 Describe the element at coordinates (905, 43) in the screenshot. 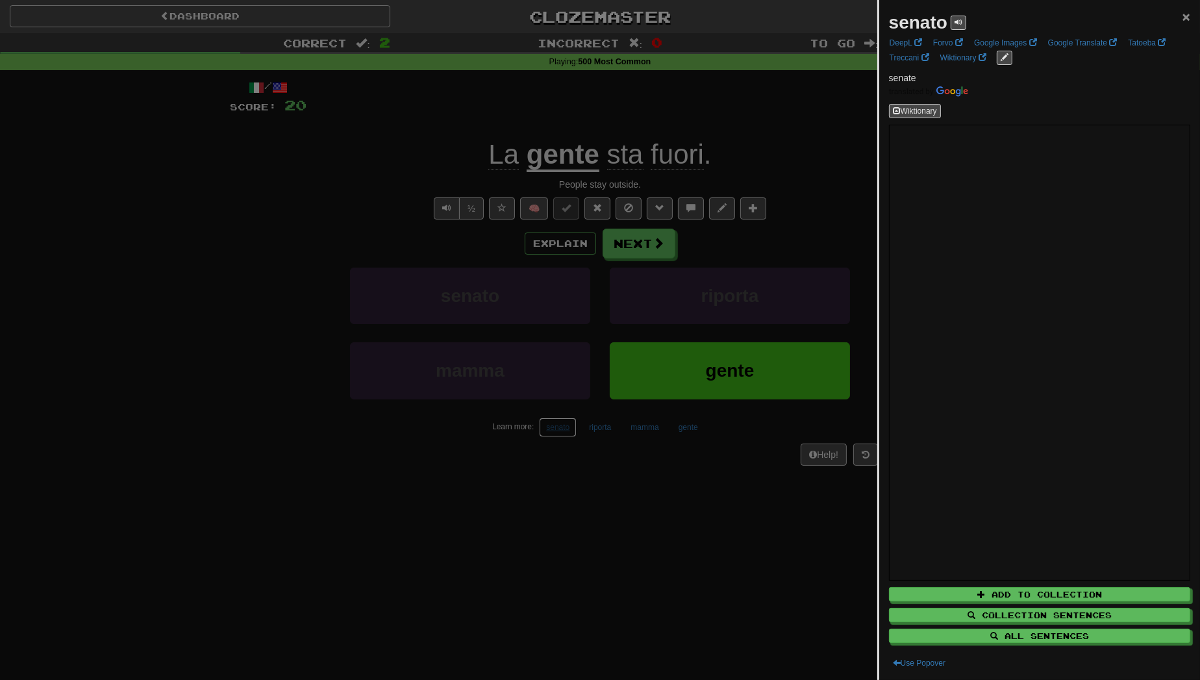

I see `a: DeepL` at that location.